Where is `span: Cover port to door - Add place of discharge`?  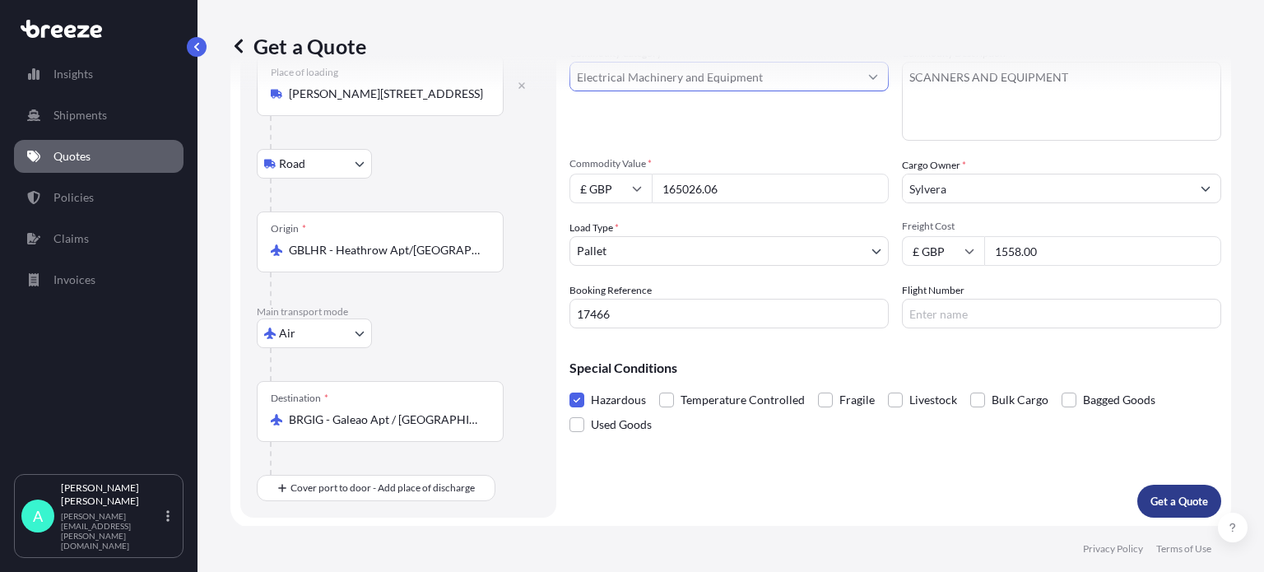
span: Cover port to door - Add place of discharge is located at coordinates (383, 488).